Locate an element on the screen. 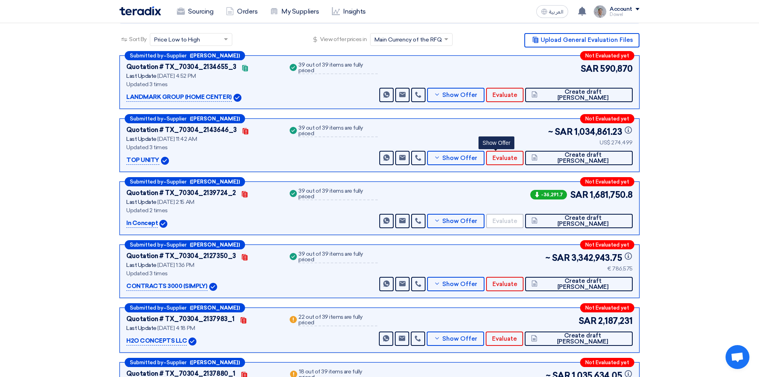  span: 2,187,231 is located at coordinates (616, 321).